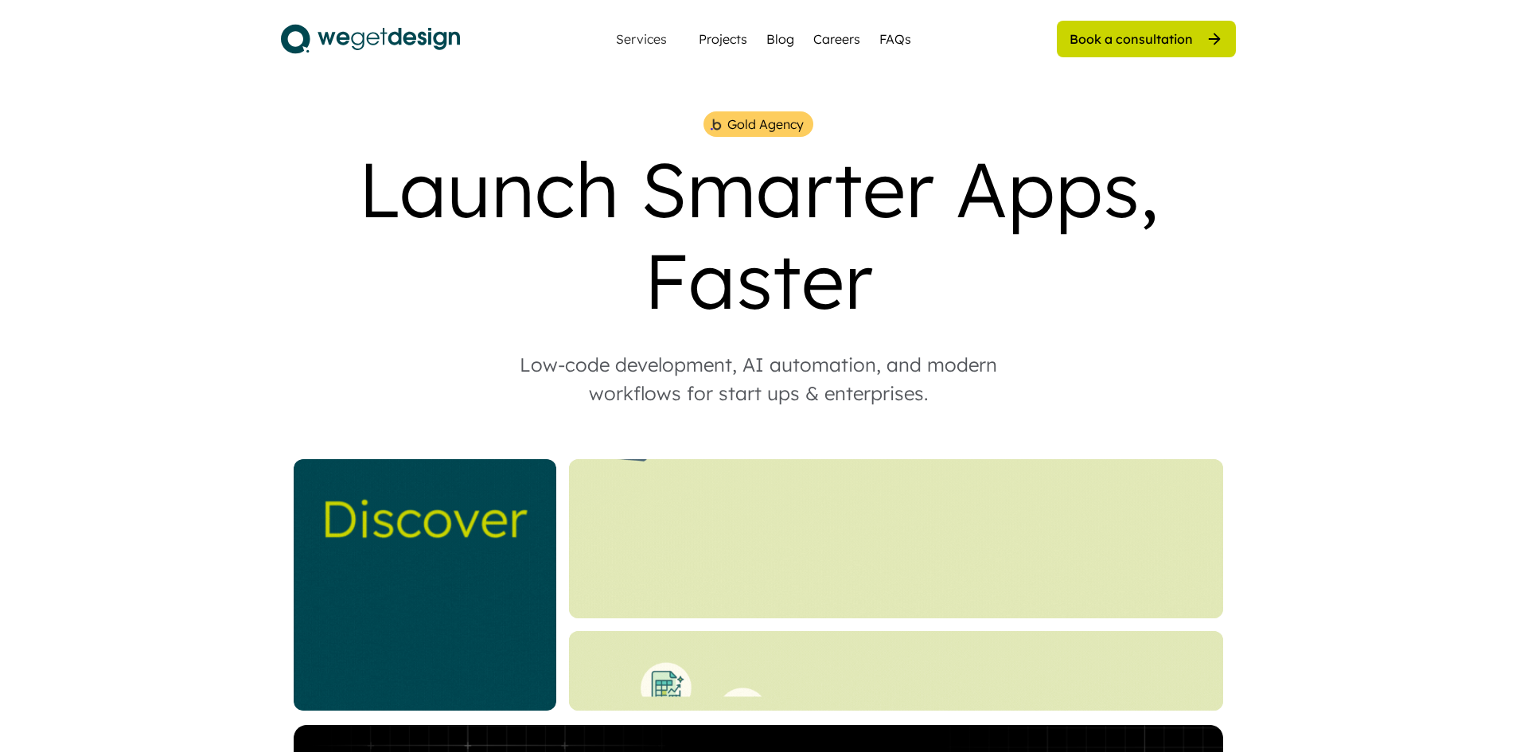 Image resolution: width=1516 pixels, height=752 pixels. What do you see at coordinates (1131, 39) in the screenshot?
I see `div: Book a consultation` at bounding box center [1131, 39].